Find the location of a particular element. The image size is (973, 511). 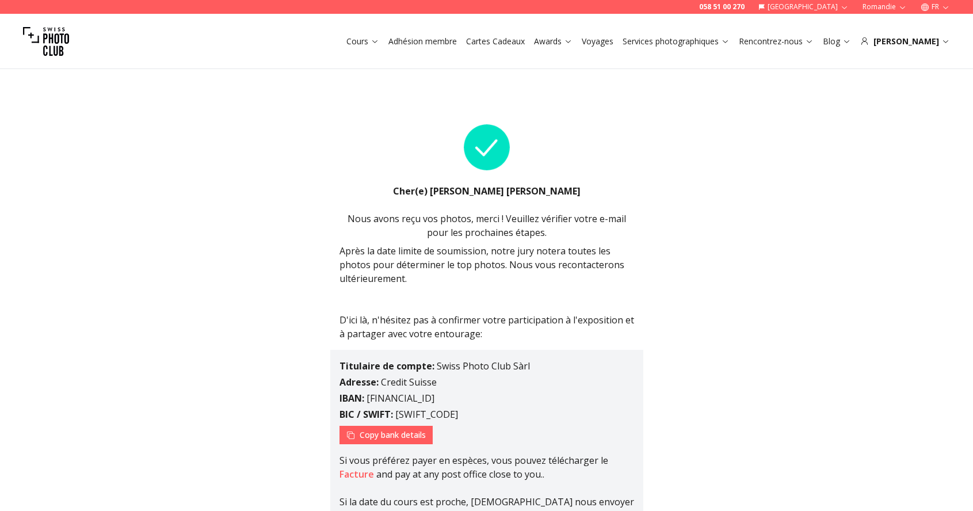

a: 058 51 00 270 is located at coordinates (722, 7).